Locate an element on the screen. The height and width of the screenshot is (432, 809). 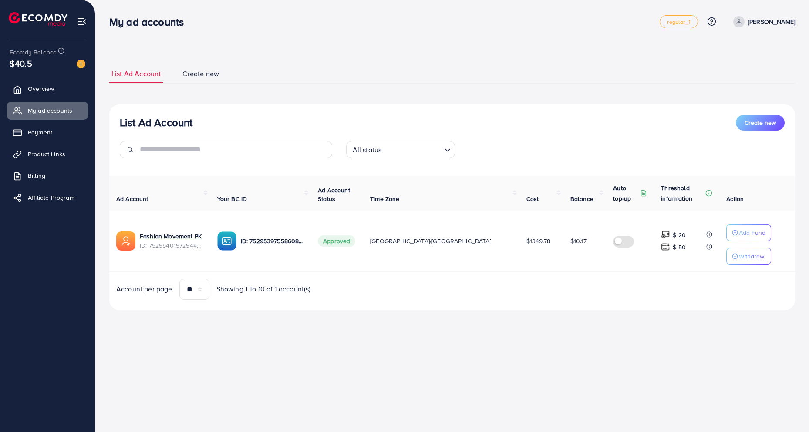
span: Overview is located at coordinates (41, 89).